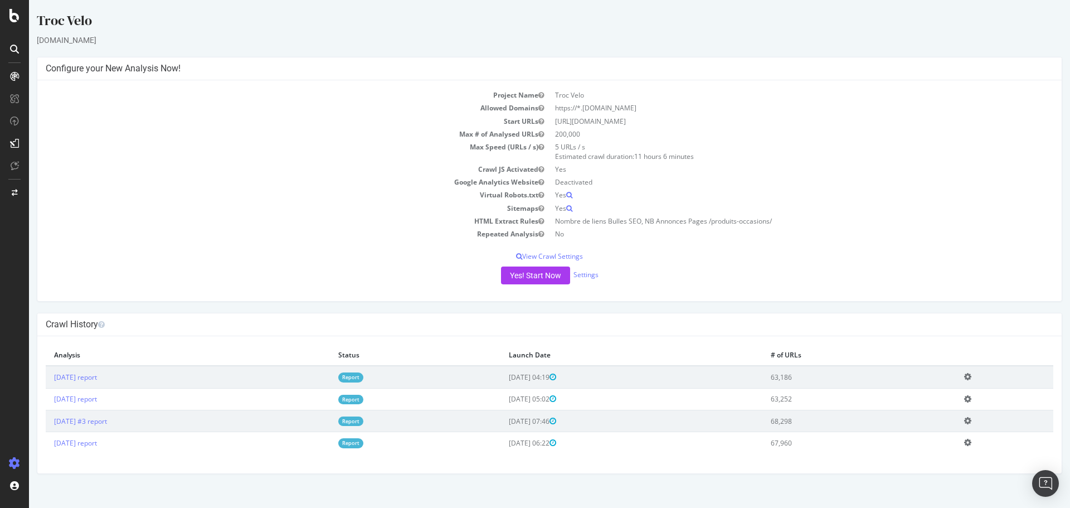 The width and height of the screenshot is (1070, 508). What do you see at coordinates (269, 194) in the screenshot?
I see `td: Virtual Robots.txt` at bounding box center [269, 194].